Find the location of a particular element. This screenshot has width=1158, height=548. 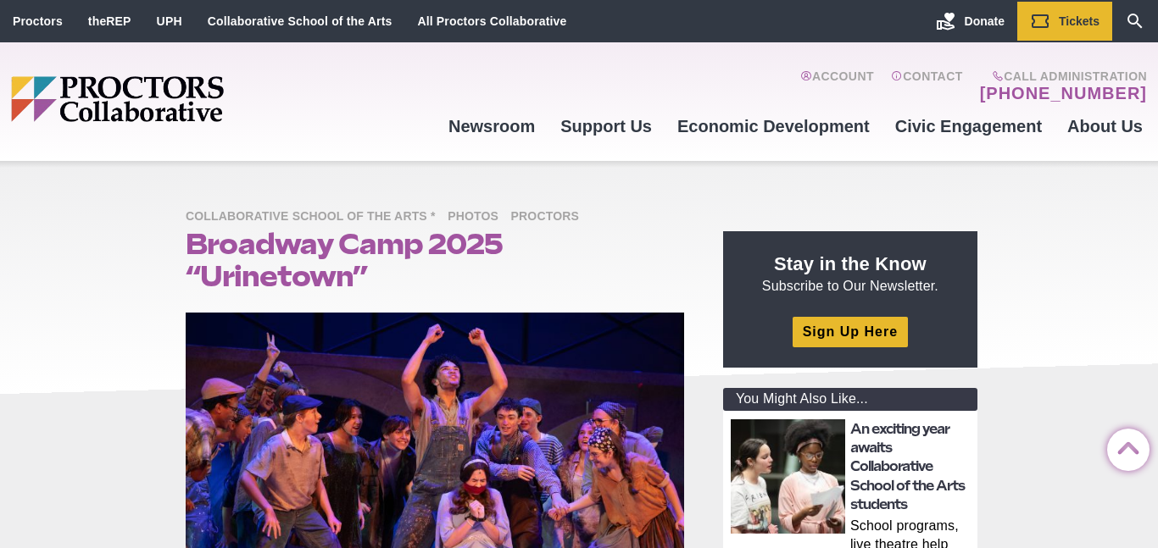

a: Sign Up Here is located at coordinates (850, 331).